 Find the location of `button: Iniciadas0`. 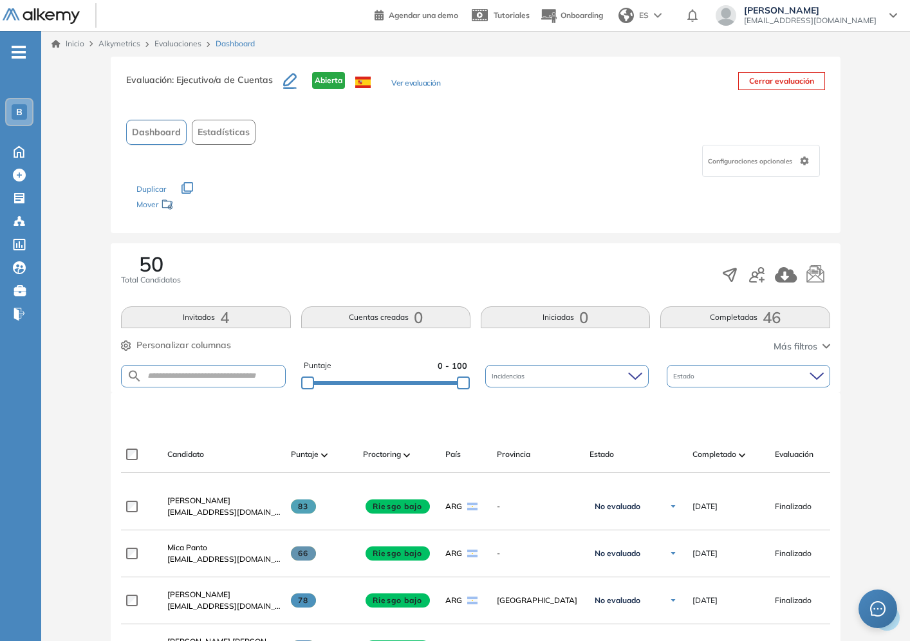

button: Iniciadas0 is located at coordinates (565, 317).